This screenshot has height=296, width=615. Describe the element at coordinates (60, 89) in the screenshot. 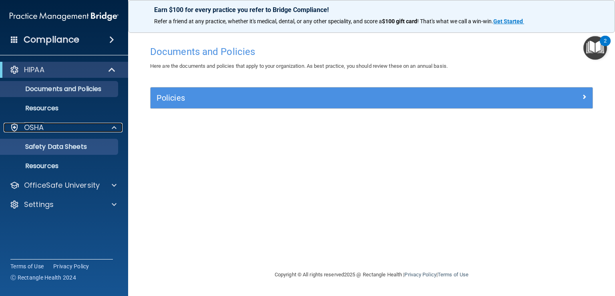

I see `p: Documents and Policies` at that location.